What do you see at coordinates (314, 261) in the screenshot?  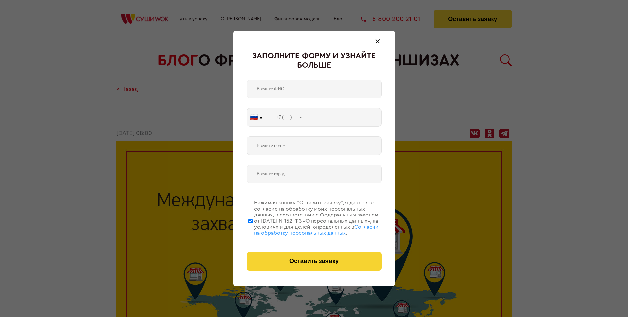 I see `button: Оставить заявку` at bounding box center [314, 261].